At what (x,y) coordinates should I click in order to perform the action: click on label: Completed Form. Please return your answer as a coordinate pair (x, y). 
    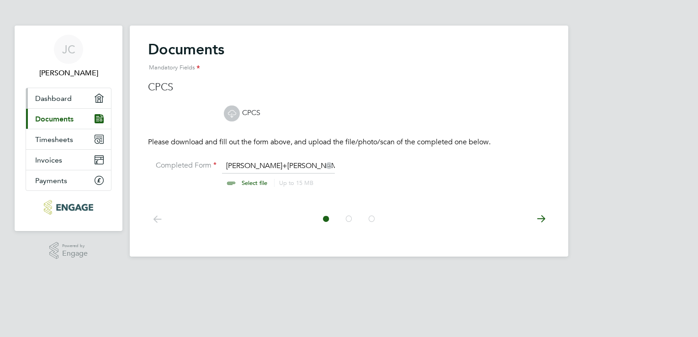
    Looking at the image, I should click on (182, 165).